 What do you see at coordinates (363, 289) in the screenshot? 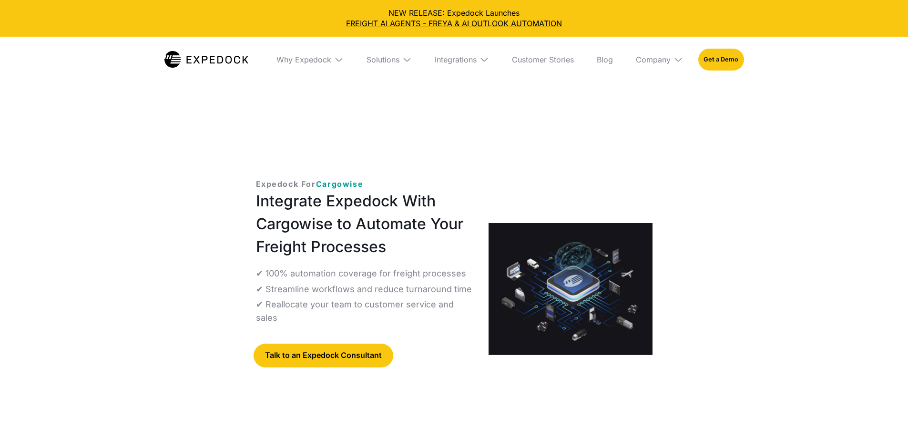
I see `p: ✔ Streamline workflows and reduce turnaround time` at bounding box center [363, 289].